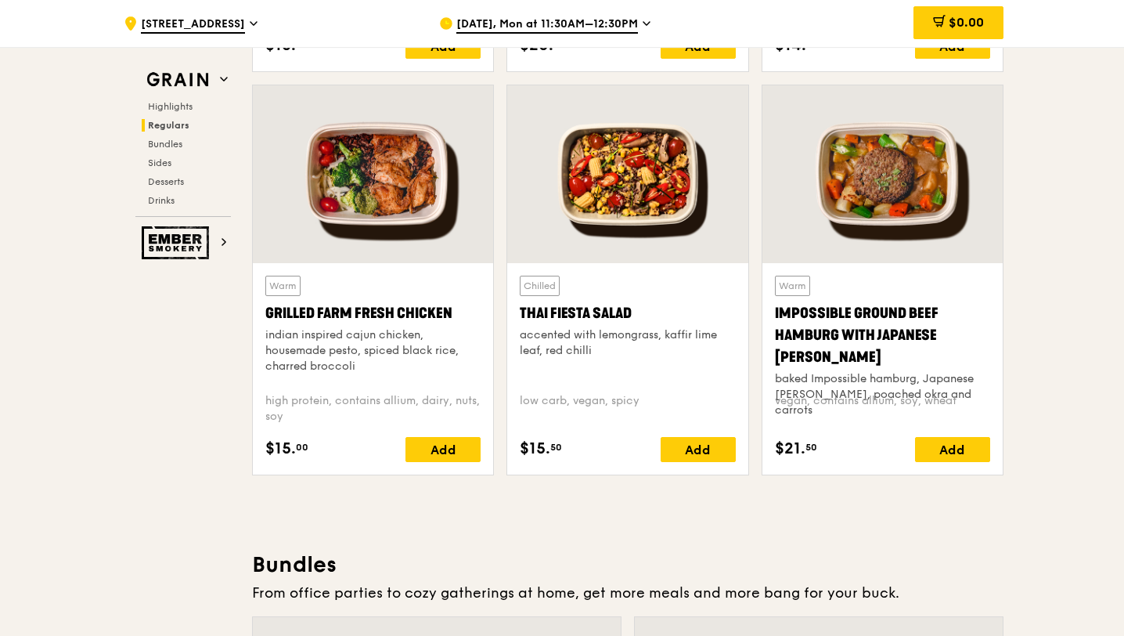  Describe the element at coordinates (539, 286) in the screenshot. I see `div: Chilled` at that location.